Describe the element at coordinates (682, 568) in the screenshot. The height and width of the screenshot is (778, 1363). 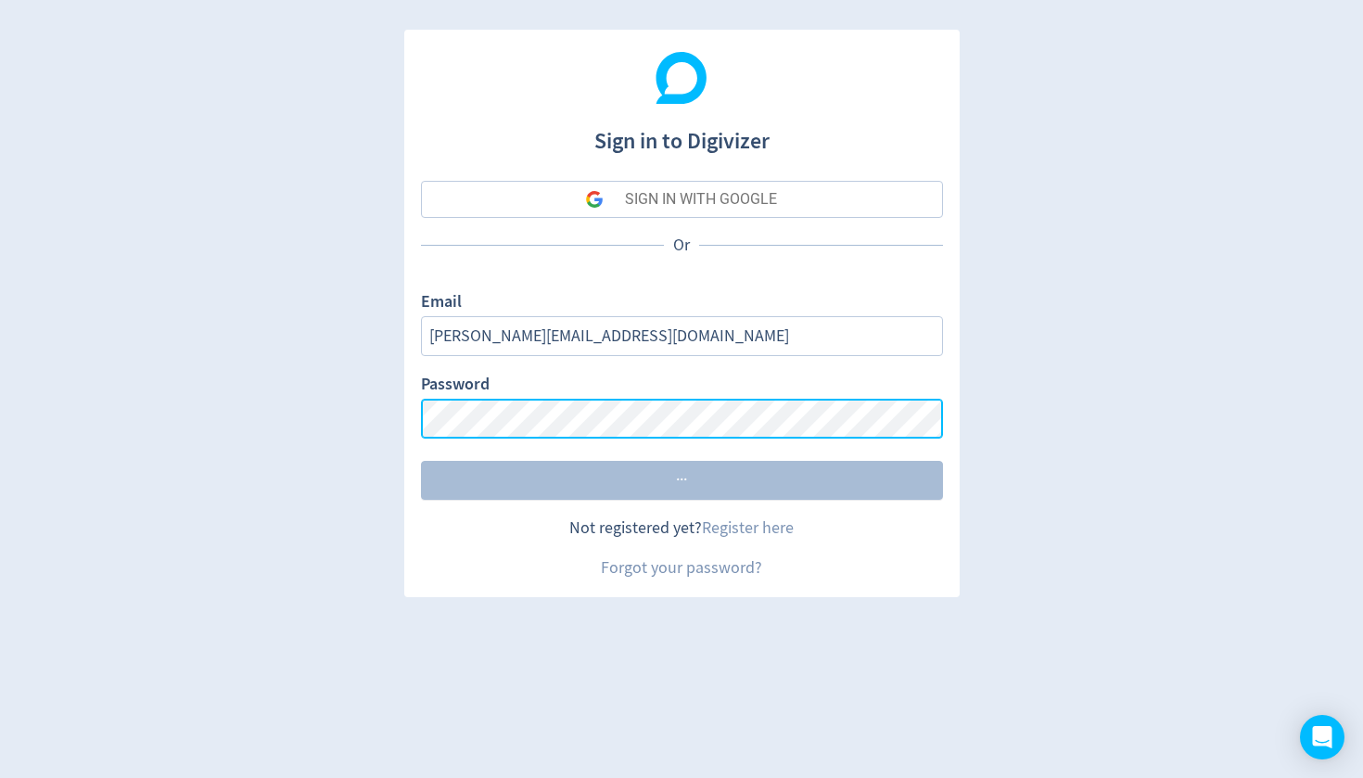
I see `a: Forgot your password?` at that location.